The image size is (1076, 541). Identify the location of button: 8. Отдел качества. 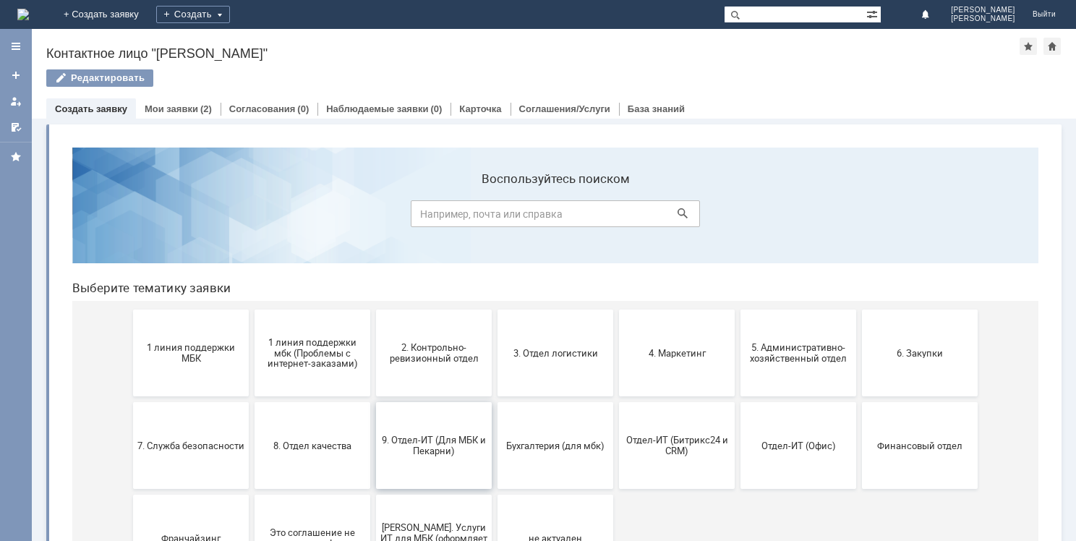
(252, 310).